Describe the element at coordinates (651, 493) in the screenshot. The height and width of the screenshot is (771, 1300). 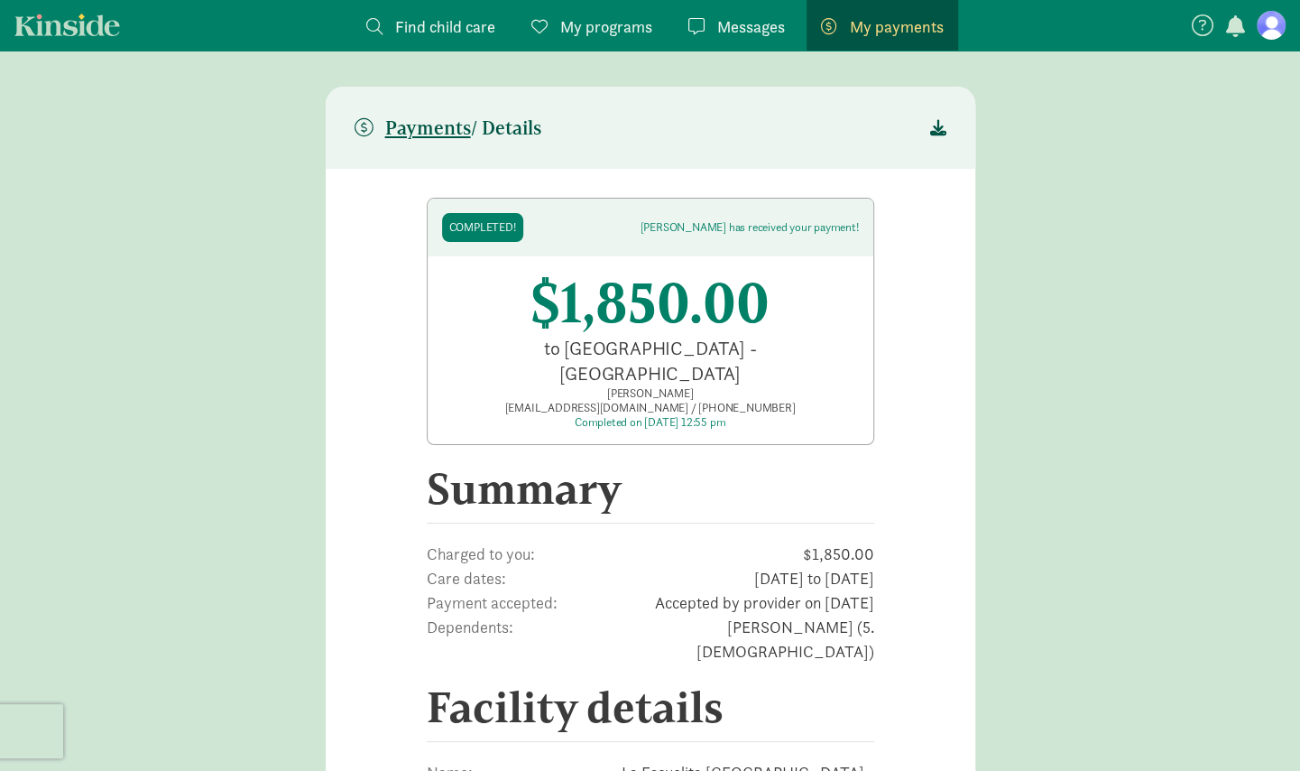
I see `h2: Summary` at that location.